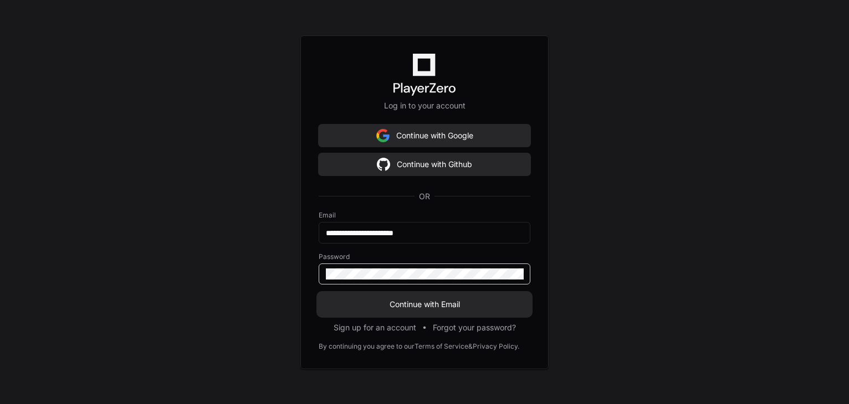 The height and width of the screenshot is (404, 849). Describe the element at coordinates (424, 216) in the screenshot. I see `label: Email` at that location.